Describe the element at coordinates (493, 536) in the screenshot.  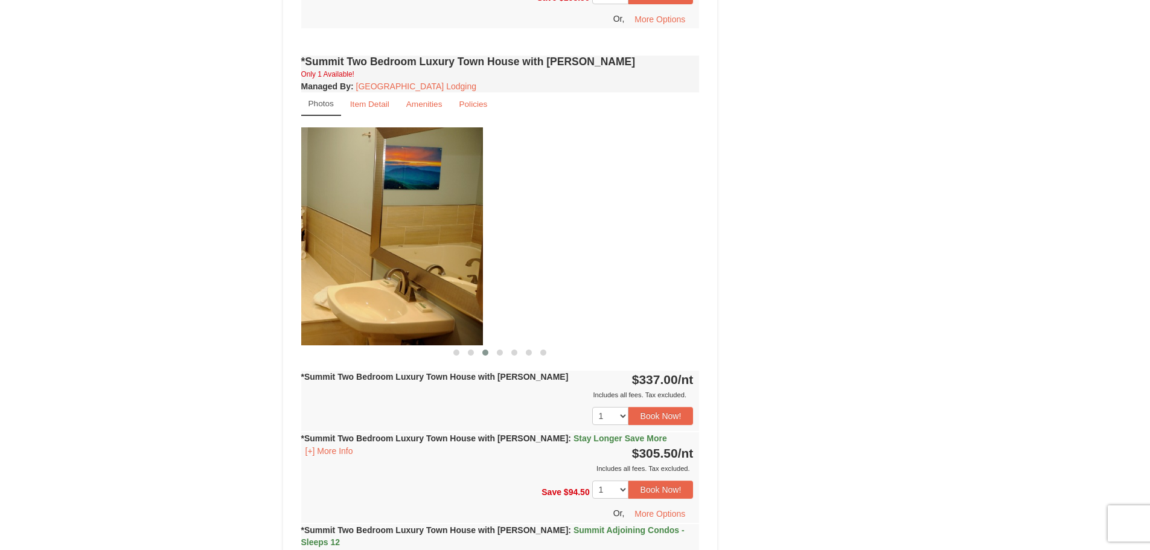
I see `span: Summit Adjoining Condos - Sleeps 12` at that location.